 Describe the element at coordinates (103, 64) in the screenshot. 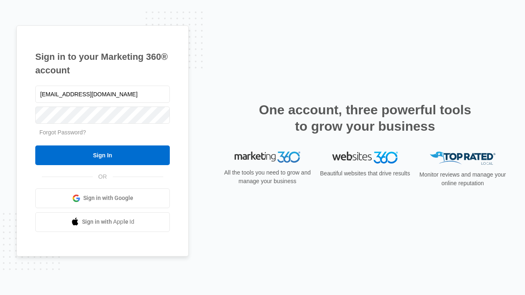

I see `h1: Sign in to your Marketing 360® account` at that location.